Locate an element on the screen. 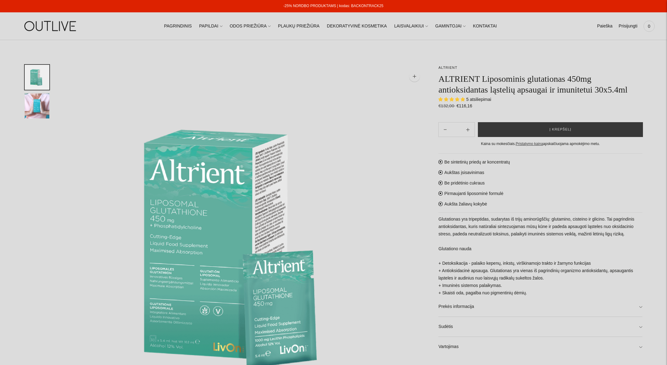 This screenshot has width=667, height=365. a: GAMINTOJAI is located at coordinates (450, 26).